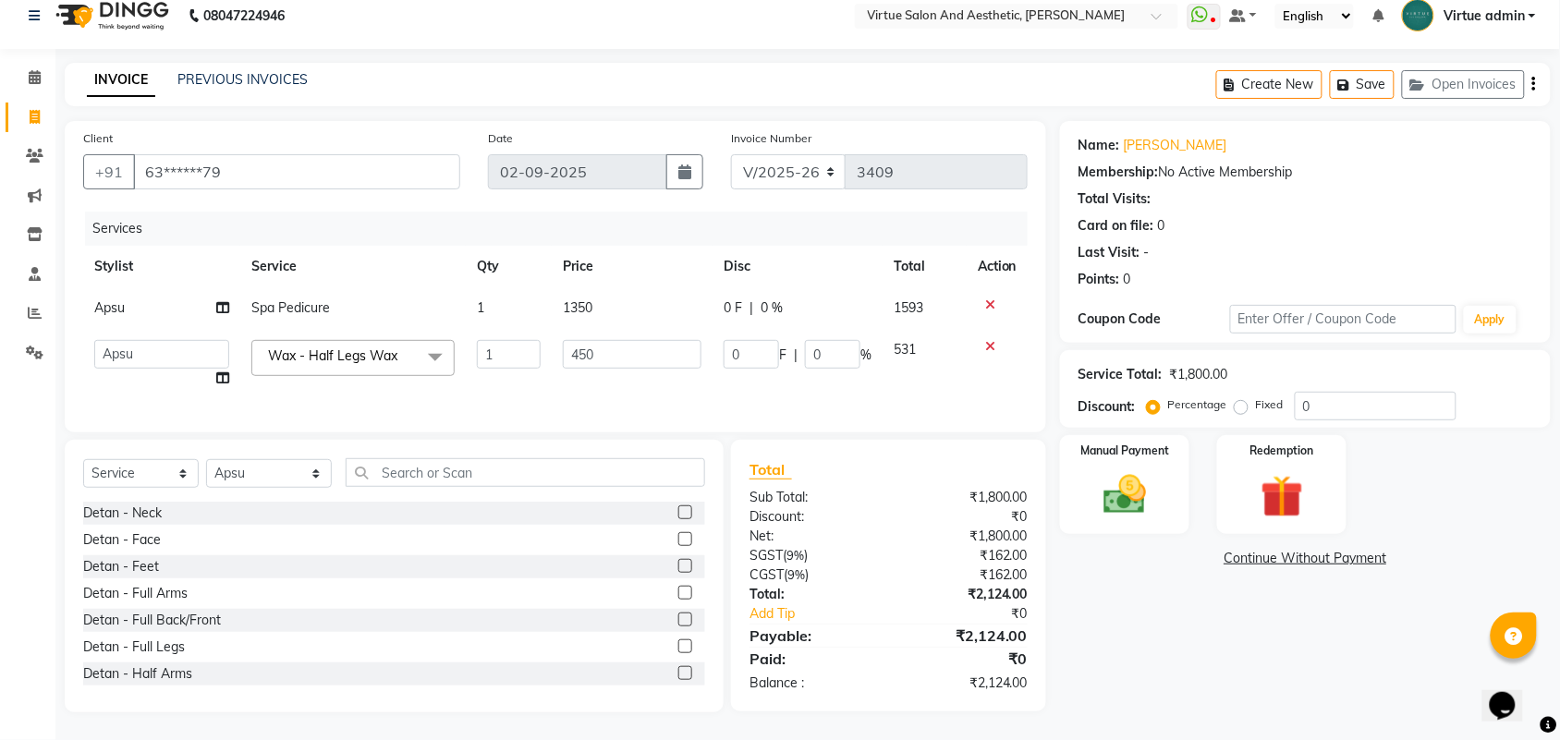 Image resolution: width=1560 pixels, height=740 pixels. I want to click on a: INVOICE, so click(121, 80).